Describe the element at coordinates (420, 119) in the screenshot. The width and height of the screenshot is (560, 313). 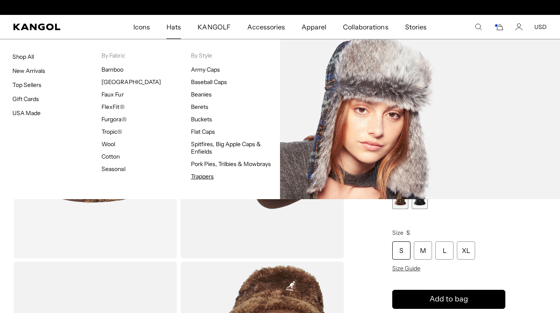
I see `img: Trappers.jpg` at that location.